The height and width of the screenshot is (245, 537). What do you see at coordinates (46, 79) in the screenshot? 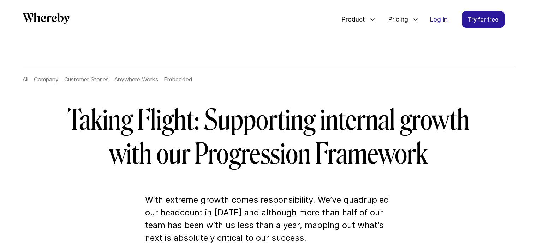
I see `a: Company` at bounding box center [46, 79].